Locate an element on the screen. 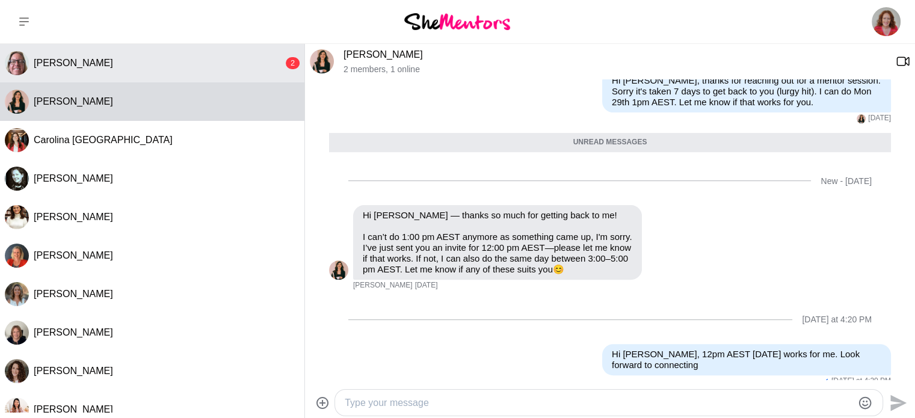 This screenshot has height=418, width=915. button: Send is located at coordinates (897, 403).